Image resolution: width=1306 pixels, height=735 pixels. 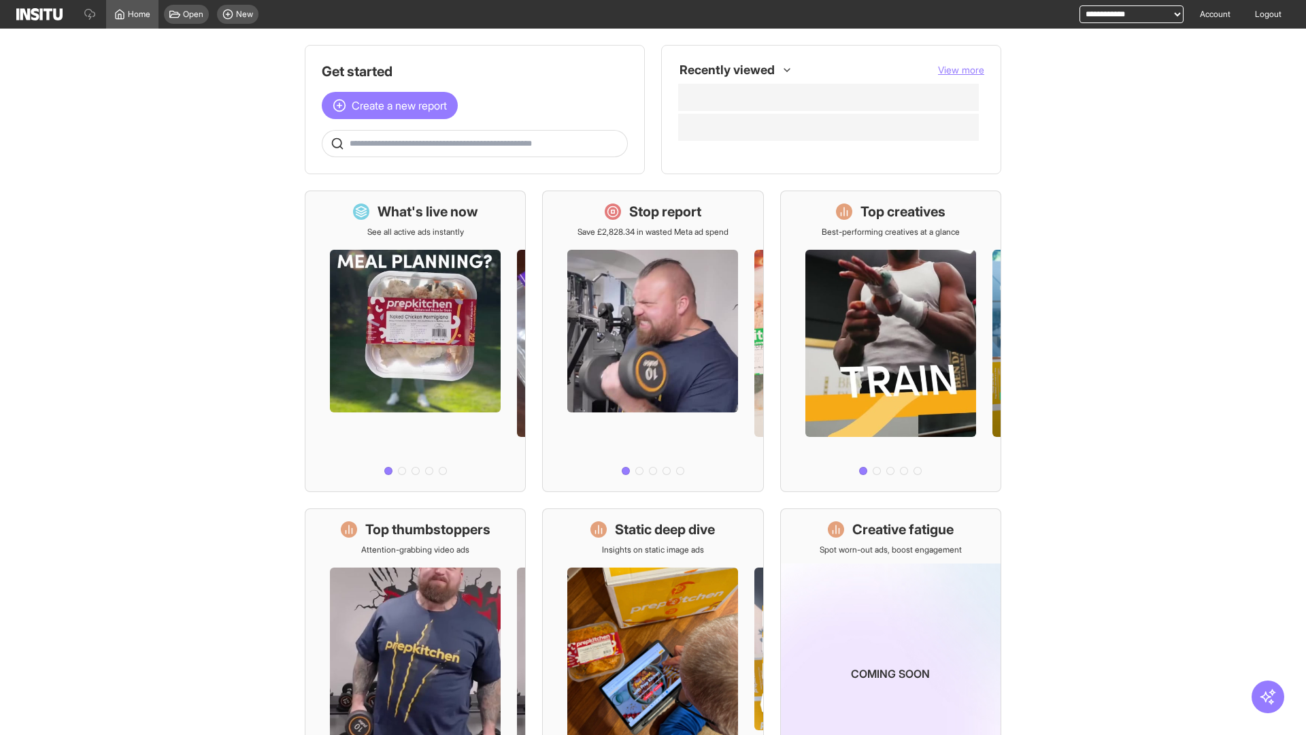 What do you see at coordinates (415, 550) in the screenshot?
I see `p: Attention-grabbing video ads` at bounding box center [415, 550].